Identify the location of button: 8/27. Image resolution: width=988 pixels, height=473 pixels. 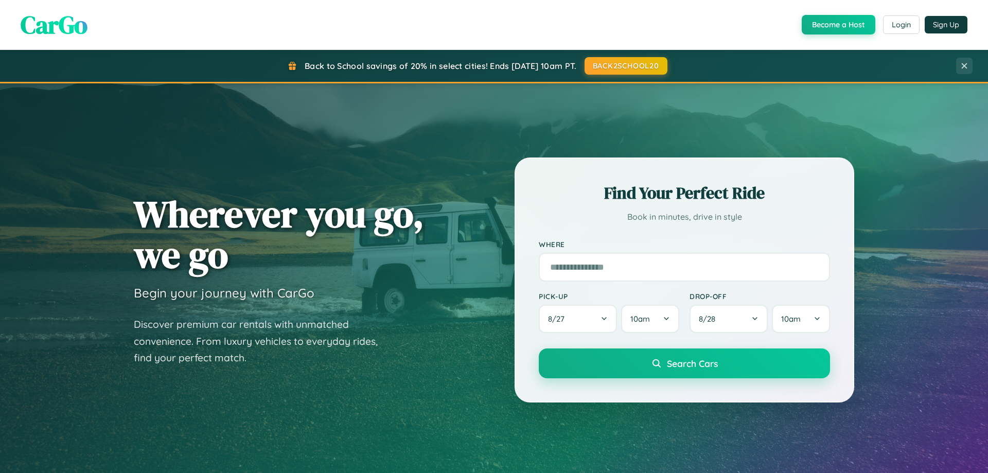
(578, 318).